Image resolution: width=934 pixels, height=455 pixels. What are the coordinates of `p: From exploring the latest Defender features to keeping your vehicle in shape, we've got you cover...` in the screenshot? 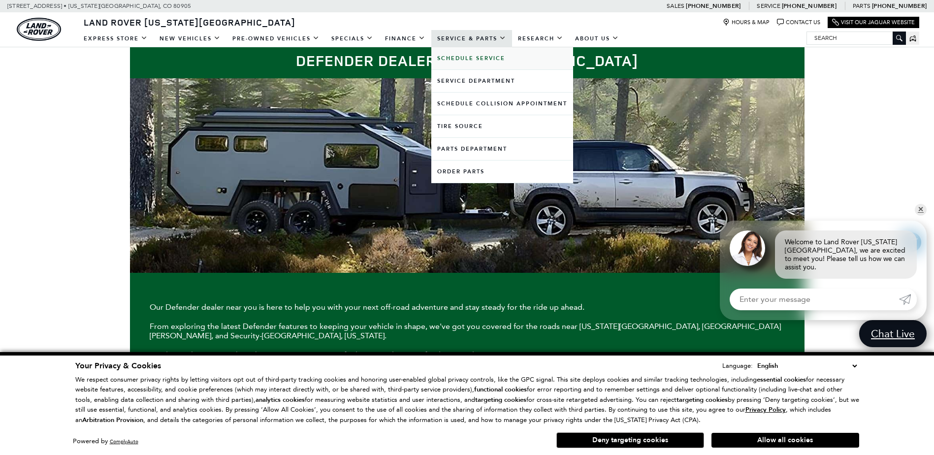 It's located at (467, 331).